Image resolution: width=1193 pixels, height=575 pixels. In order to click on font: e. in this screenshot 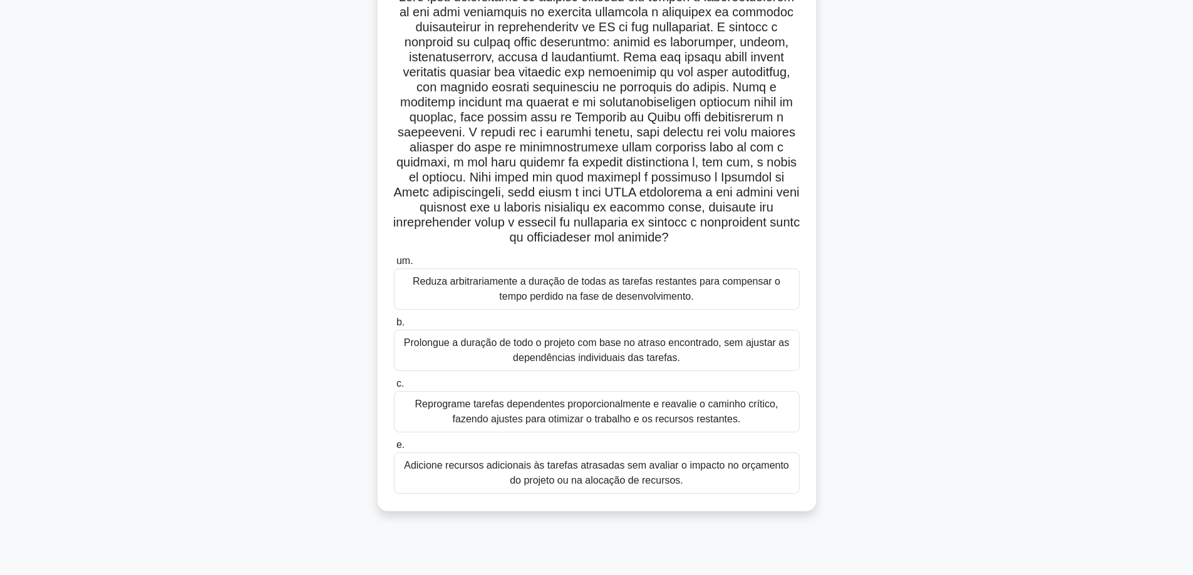, I will do `click(400, 445)`.